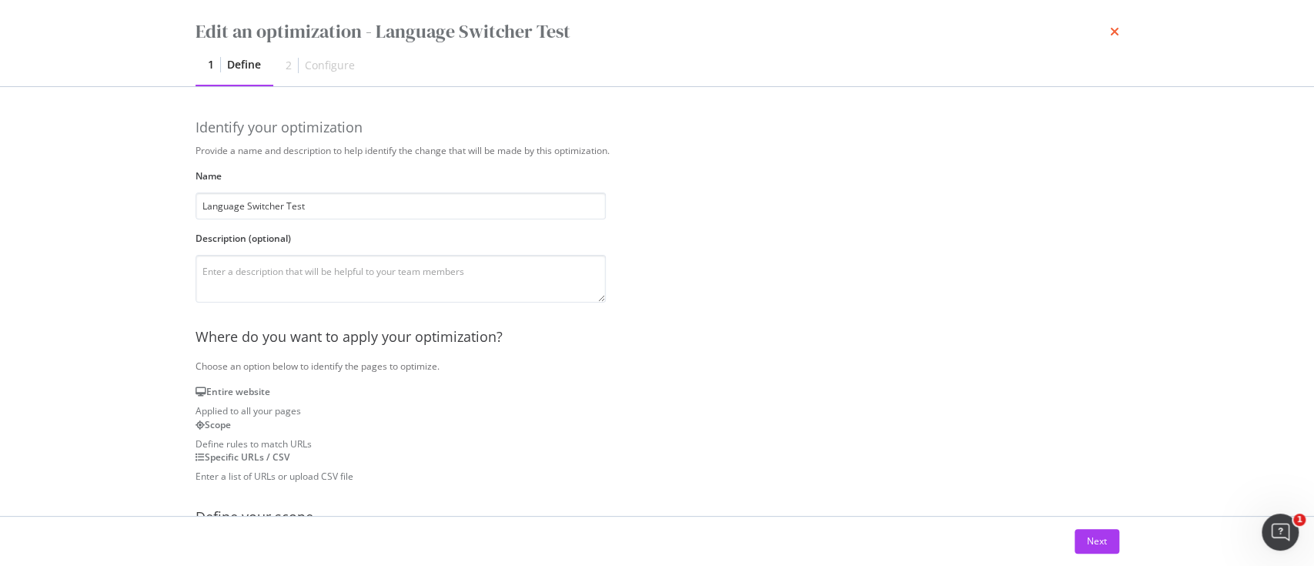 The height and width of the screenshot is (566, 1314). Describe the element at coordinates (383, 32) in the screenshot. I see `div: Edit an optimization - Language Switcher Test` at that location.